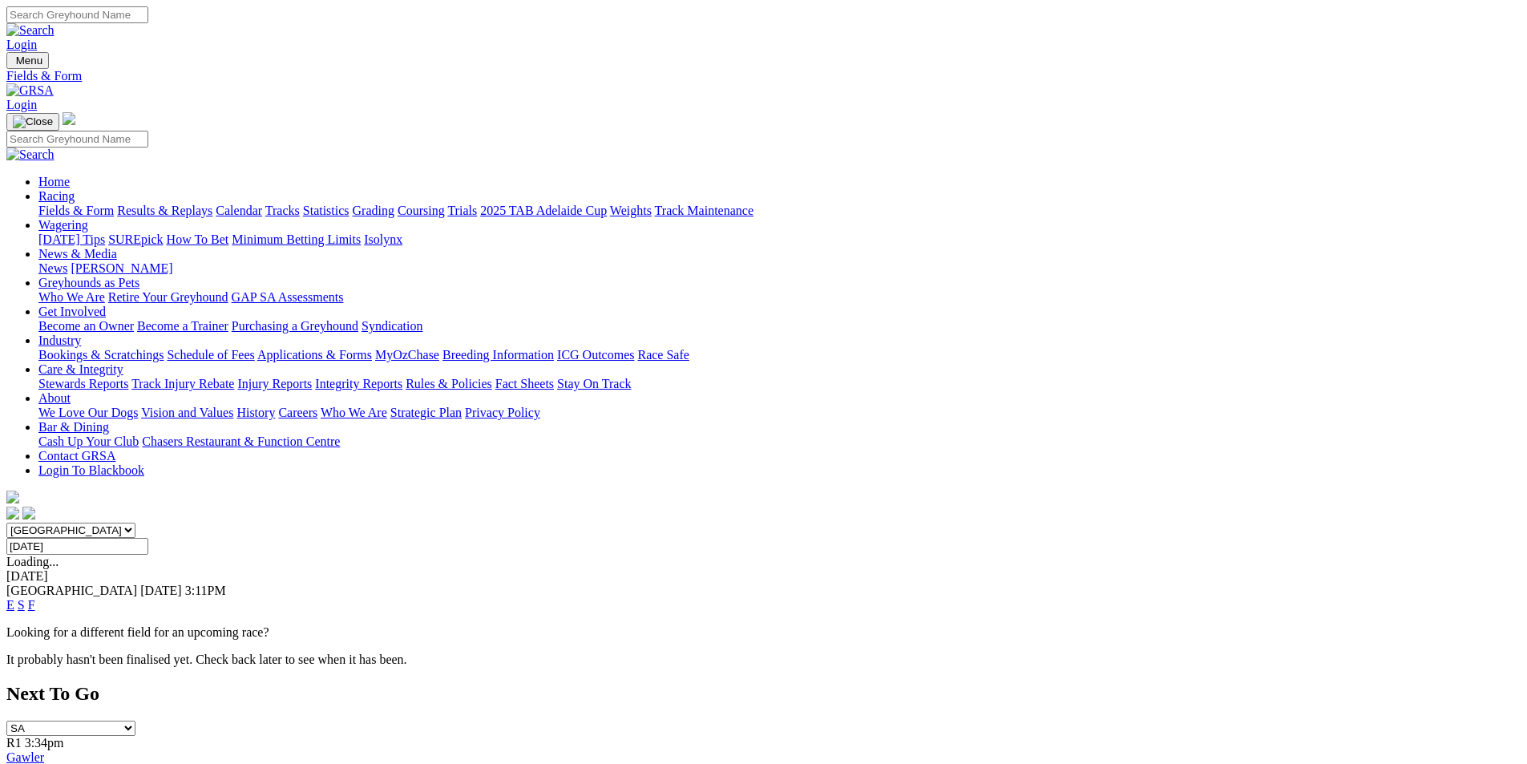 This screenshot has width=1527, height=764. Describe the element at coordinates (72, 311) in the screenshot. I see `a: Get Involved` at that location.